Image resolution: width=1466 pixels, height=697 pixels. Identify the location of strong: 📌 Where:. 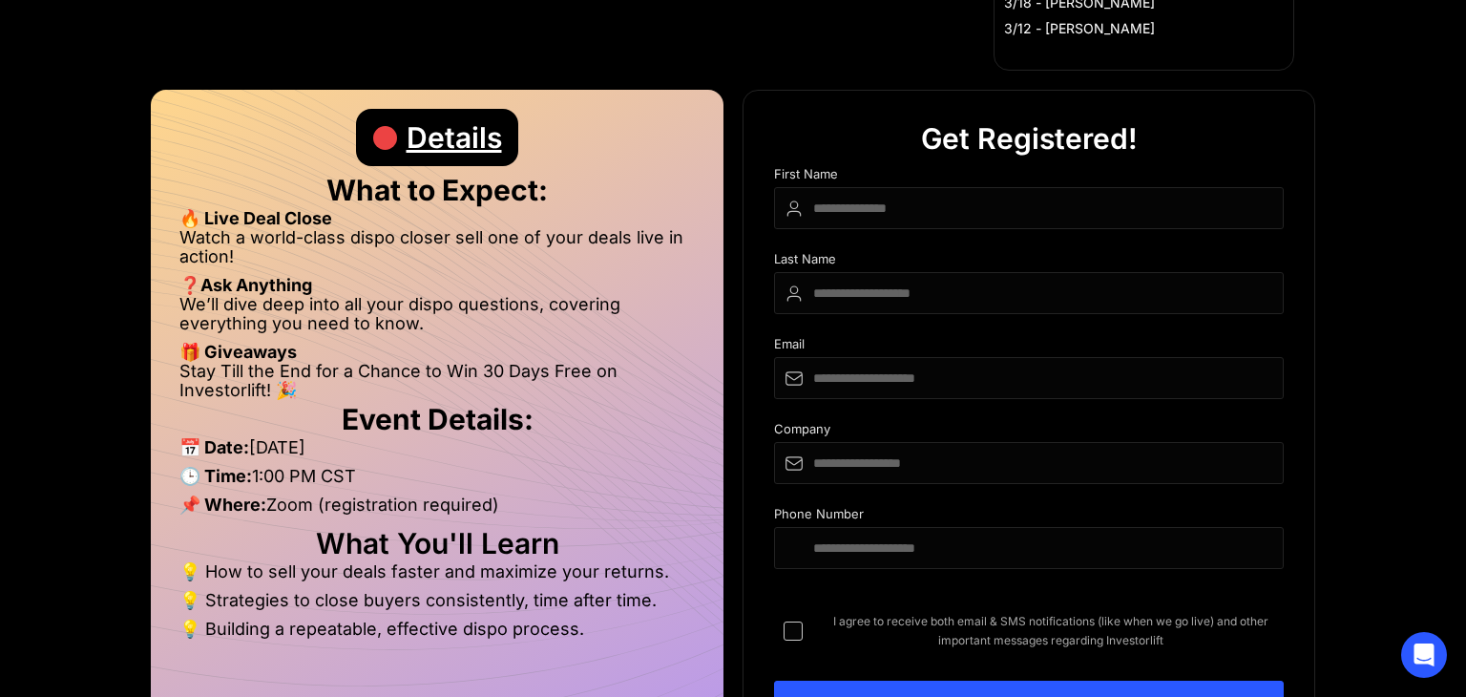
(222, 504).